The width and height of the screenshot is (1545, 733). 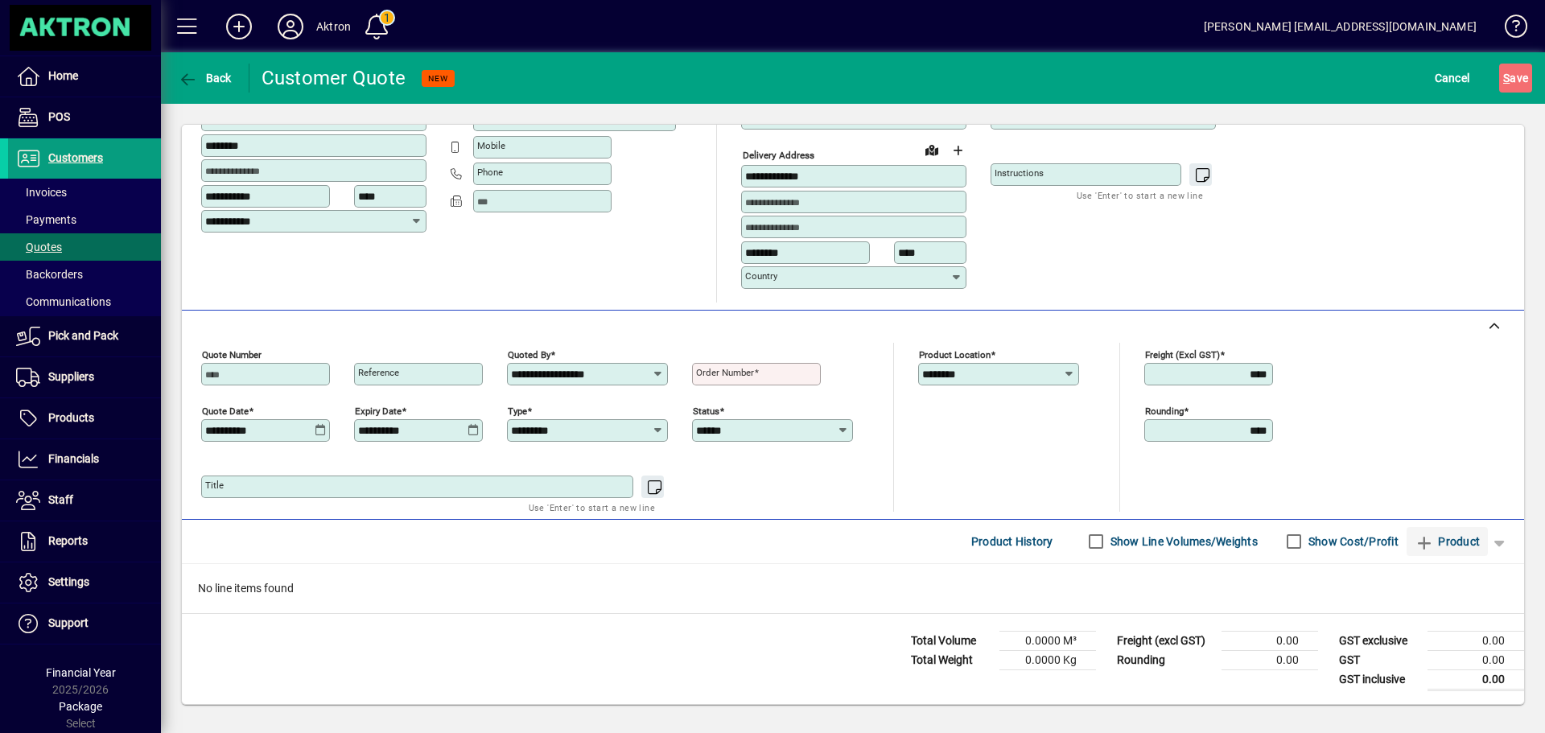 I want to click on span: Communications, so click(x=64, y=302).